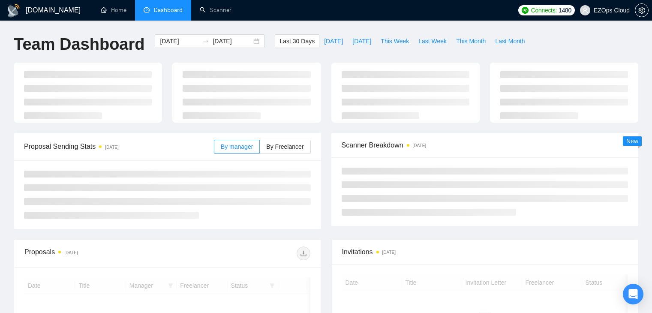 This screenshot has height=313, width=652. What do you see at coordinates (114, 10) in the screenshot?
I see `a: homeHome` at bounding box center [114, 10].